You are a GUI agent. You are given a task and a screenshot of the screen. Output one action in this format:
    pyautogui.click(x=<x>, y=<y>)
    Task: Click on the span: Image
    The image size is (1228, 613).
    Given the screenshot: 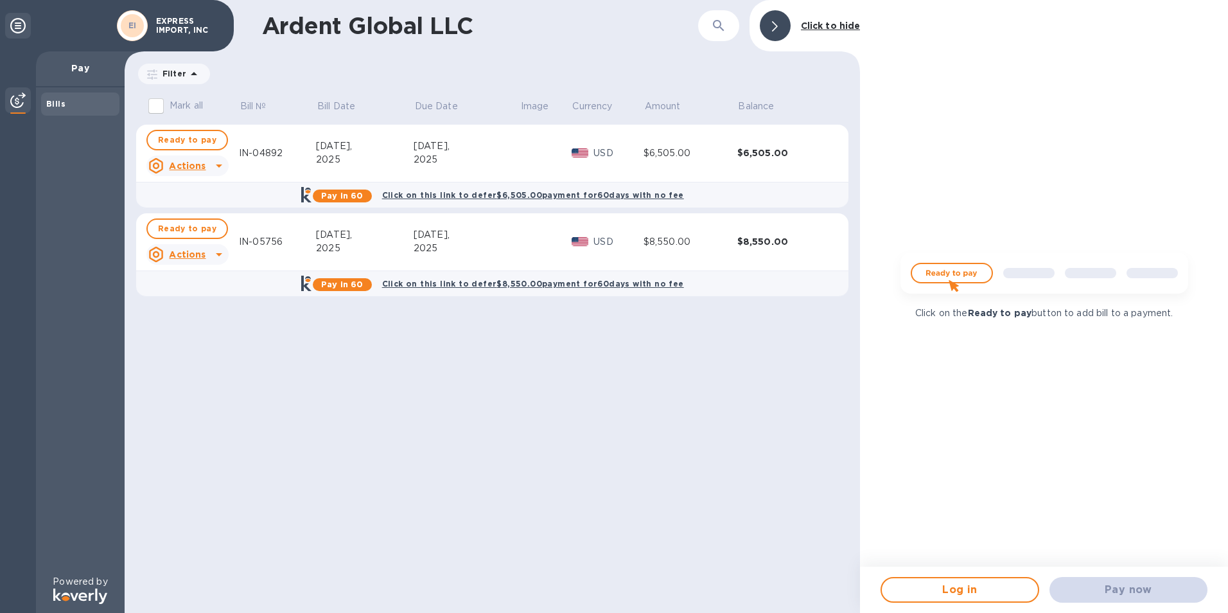 What is the action you would take?
    pyautogui.click(x=535, y=106)
    